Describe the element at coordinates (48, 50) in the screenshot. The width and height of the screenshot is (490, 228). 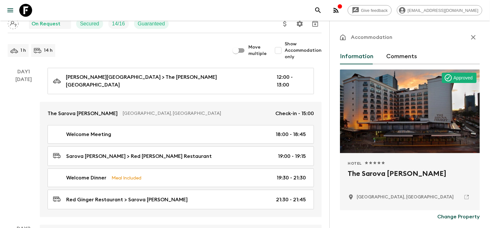
I see `p: 14 h` at that location.